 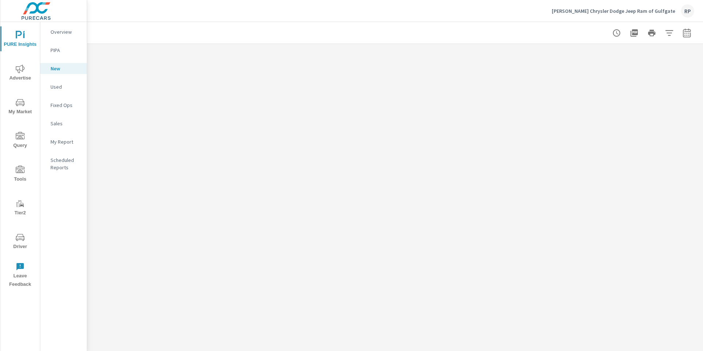 What do you see at coordinates (20, 174) in the screenshot?
I see `span: Tools` at bounding box center [20, 174].